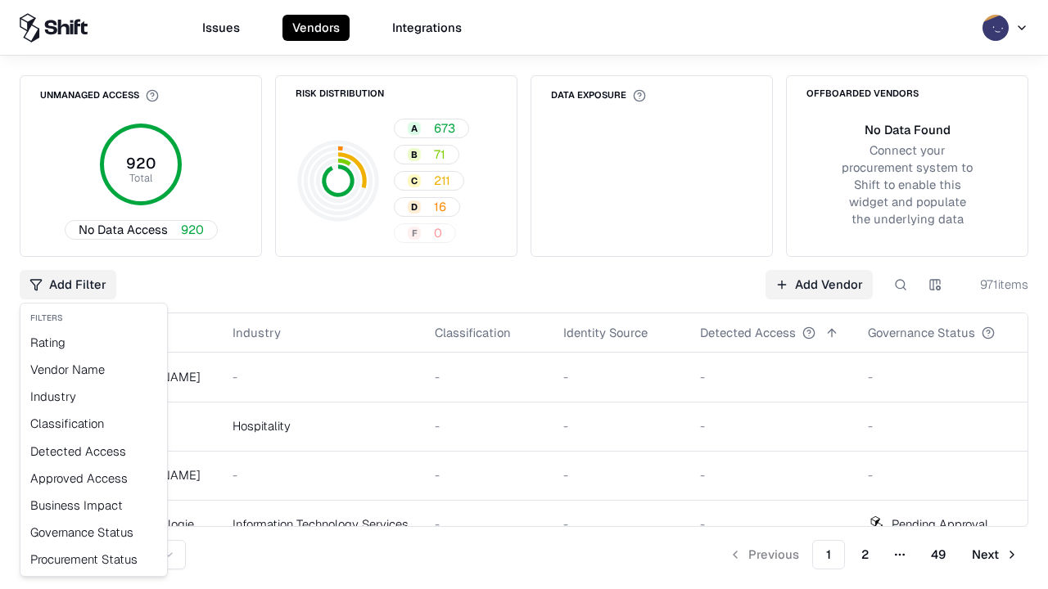  Describe the element at coordinates (93, 318) in the screenshot. I see `div: Filters` at that location.